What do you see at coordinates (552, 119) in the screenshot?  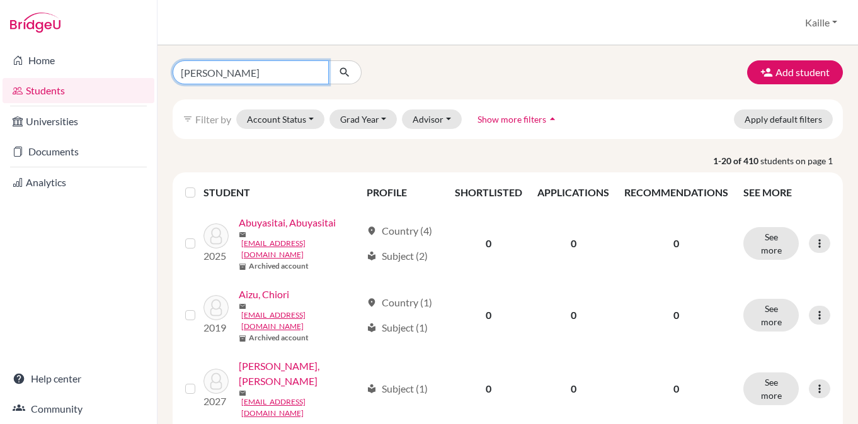 I see `i: arrow_drop_up` at bounding box center [552, 119].